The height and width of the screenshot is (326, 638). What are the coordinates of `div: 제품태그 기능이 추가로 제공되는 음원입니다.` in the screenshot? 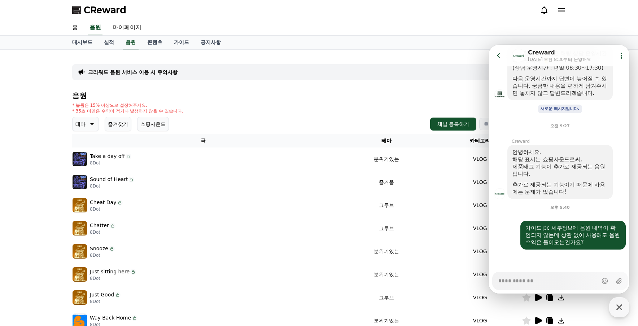 It's located at (71, 126).